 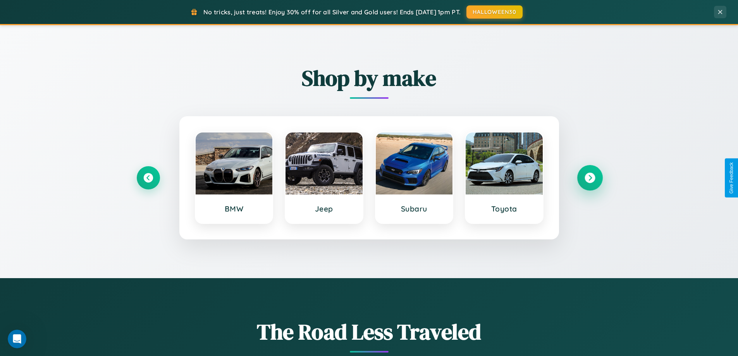 What do you see at coordinates (494, 12) in the screenshot?
I see `button: HALLOWEEN30` at bounding box center [494, 12].